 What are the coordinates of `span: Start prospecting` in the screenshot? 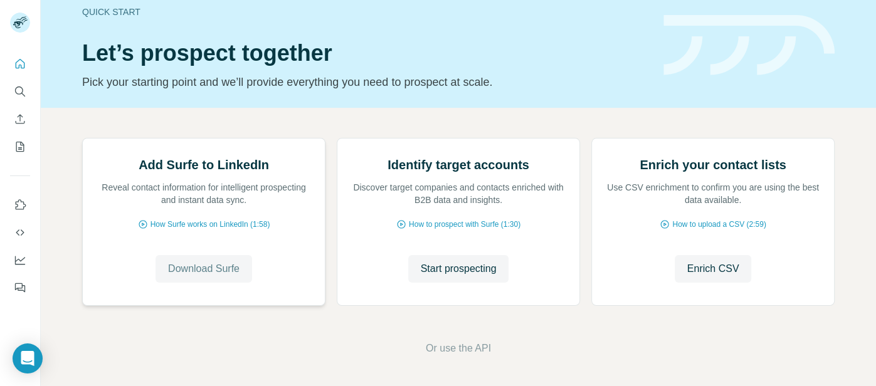 It's located at (459, 269).